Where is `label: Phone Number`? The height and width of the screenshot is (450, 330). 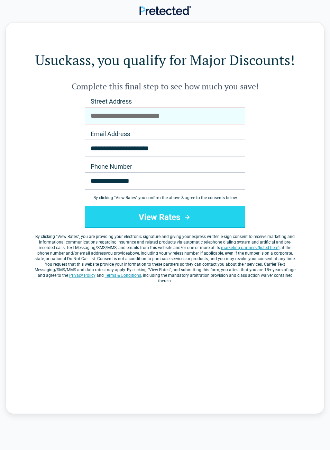
label: Phone Number is located at coordinates (165, 167).